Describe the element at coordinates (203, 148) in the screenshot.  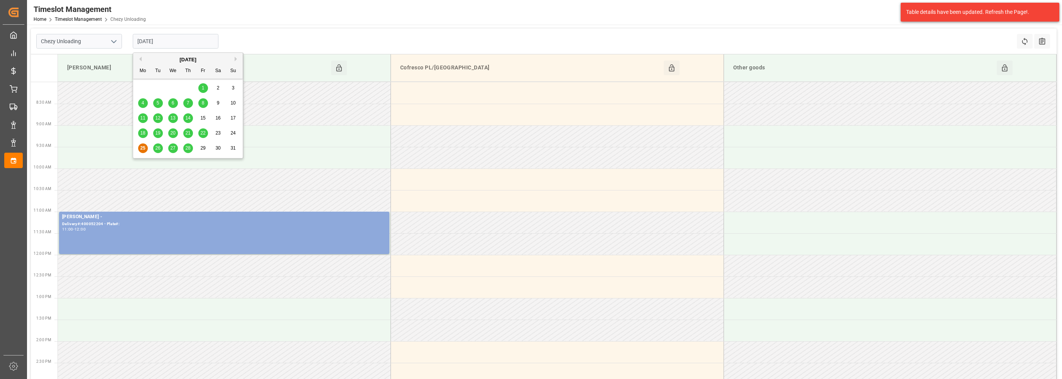
I see `div: Choose Friday, August 29th, 2025` at that location.